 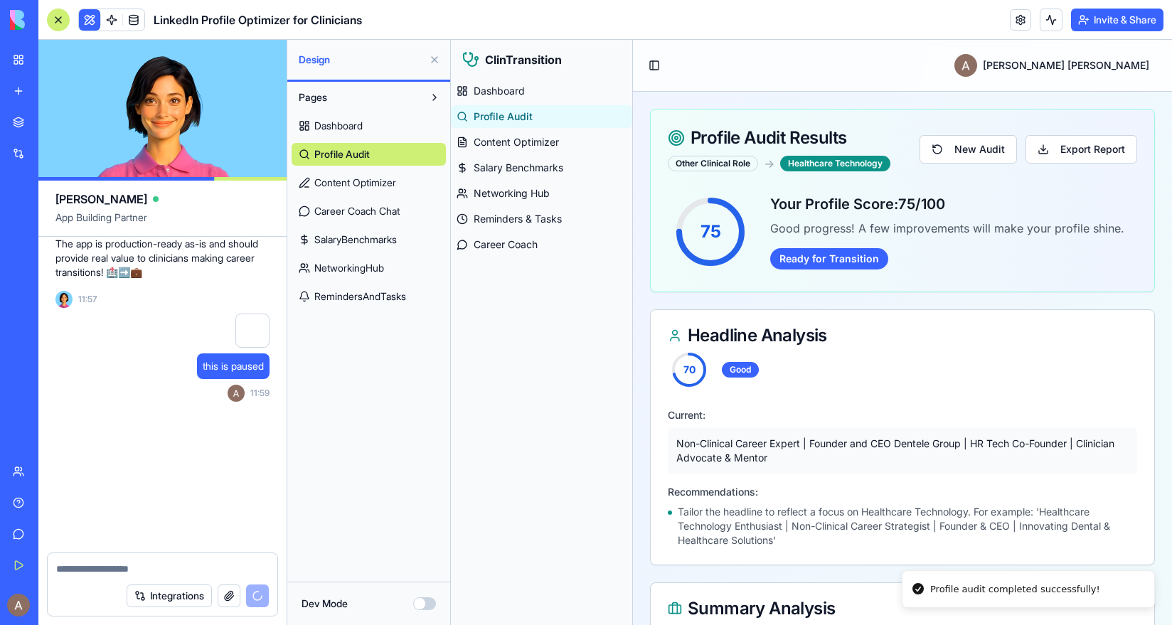 What do you see at coordinates (368, 268) in the screenshot?
I see `a: NetworkingHub` at bounding box center [368, 268].